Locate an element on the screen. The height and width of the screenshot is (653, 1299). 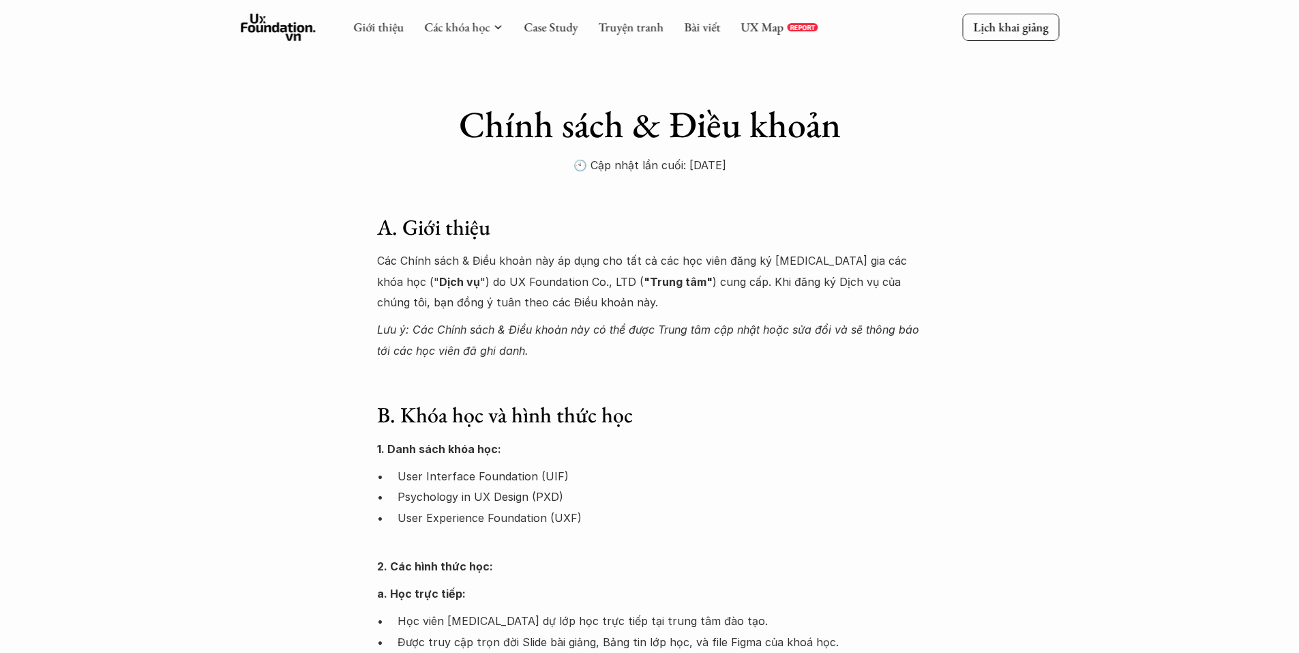
p: User Experience Foundation (UXF) is located at coordinates (660, 528).